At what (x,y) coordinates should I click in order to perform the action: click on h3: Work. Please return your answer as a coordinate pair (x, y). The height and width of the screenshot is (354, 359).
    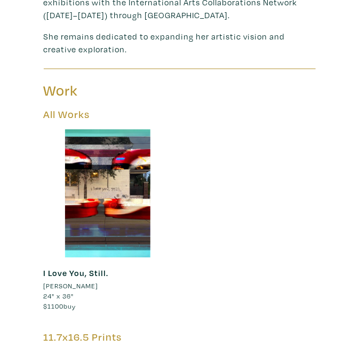
    Looking at the image, I should click on (108, 91).